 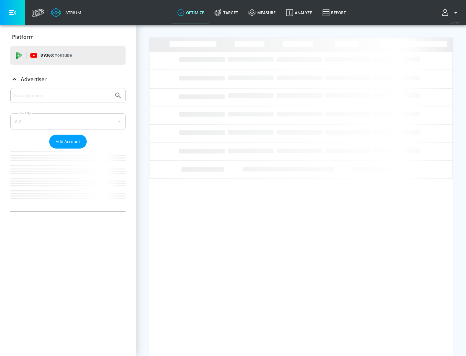 I want to click on p: DV360:, so click(x=56, y=55).